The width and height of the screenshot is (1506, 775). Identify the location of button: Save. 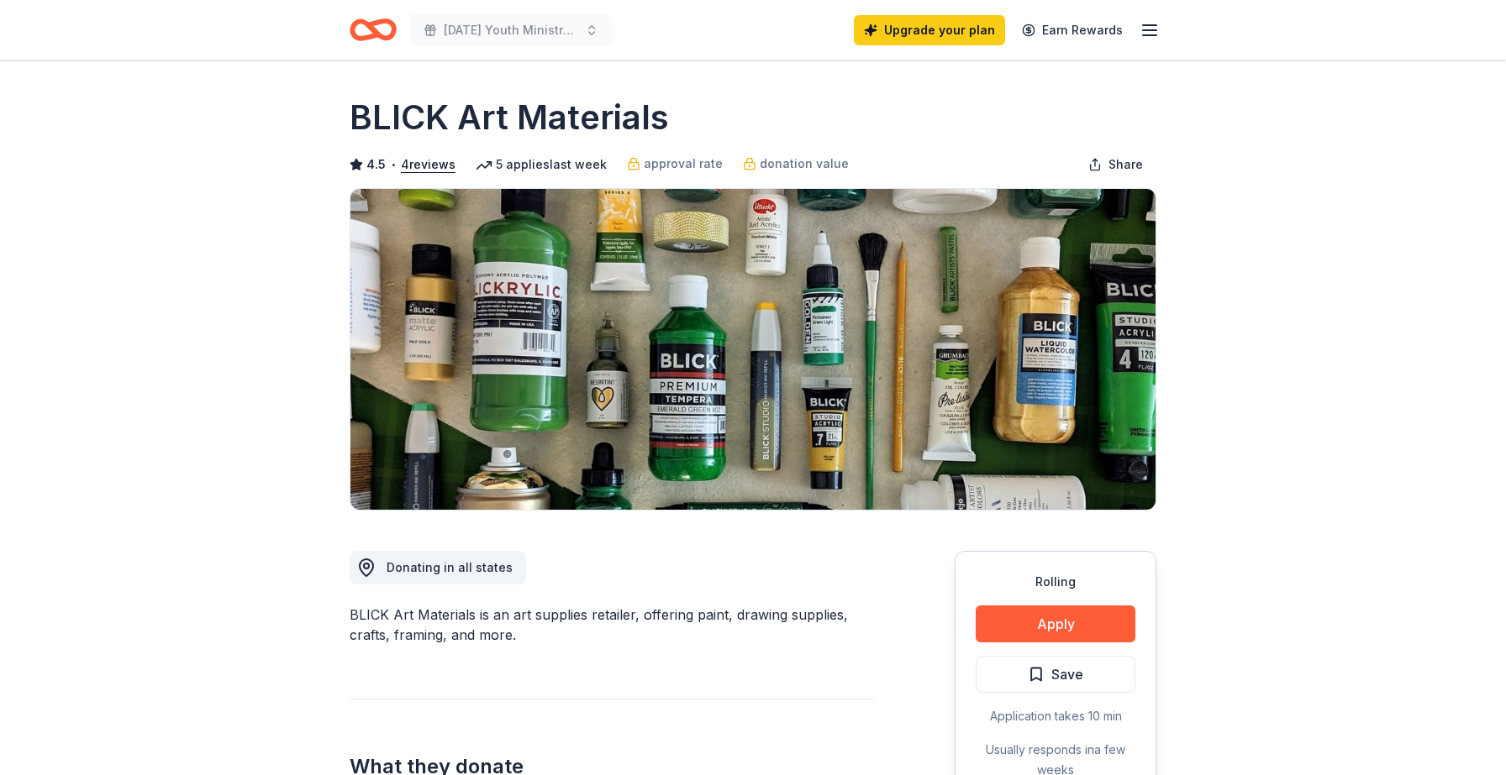
(1055, 675).